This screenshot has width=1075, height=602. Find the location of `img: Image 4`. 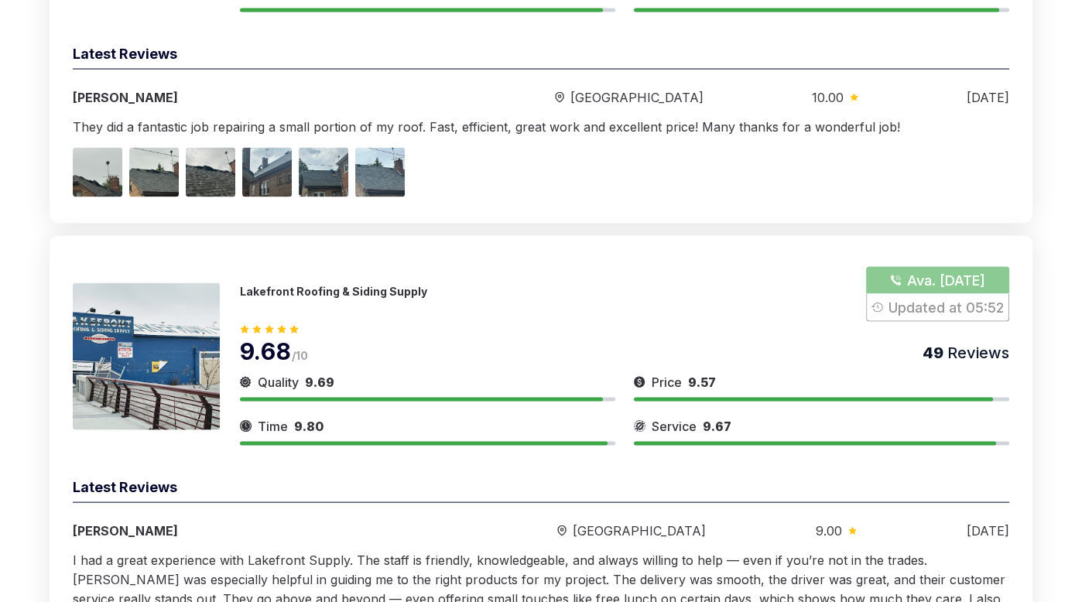

img: Image 4 is located at coordinates (267, 173).